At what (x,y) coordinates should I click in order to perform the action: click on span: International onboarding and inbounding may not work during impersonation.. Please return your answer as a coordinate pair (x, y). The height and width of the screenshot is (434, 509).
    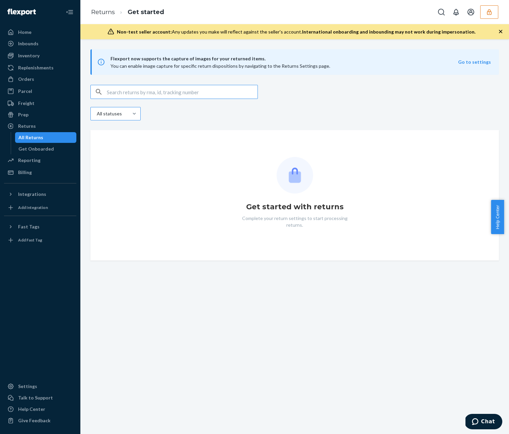
    Looking at the image, I should click on (389, 32).